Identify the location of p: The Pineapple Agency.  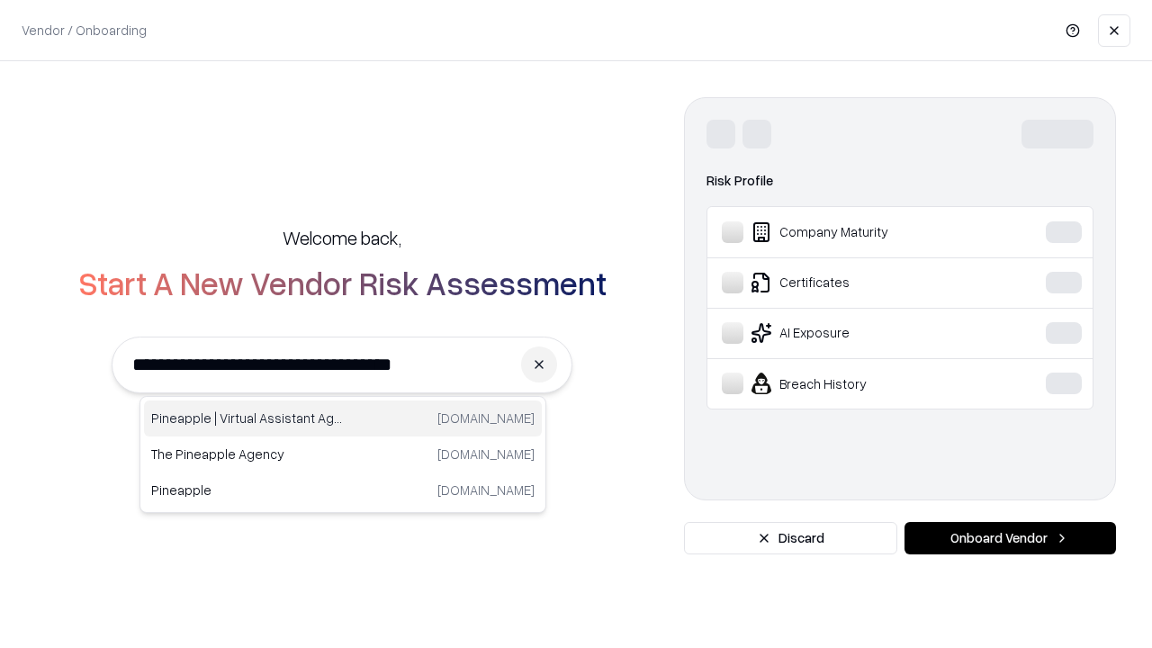
(247, 454).